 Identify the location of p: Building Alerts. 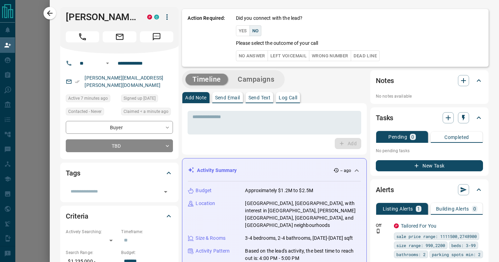
(452, 209).